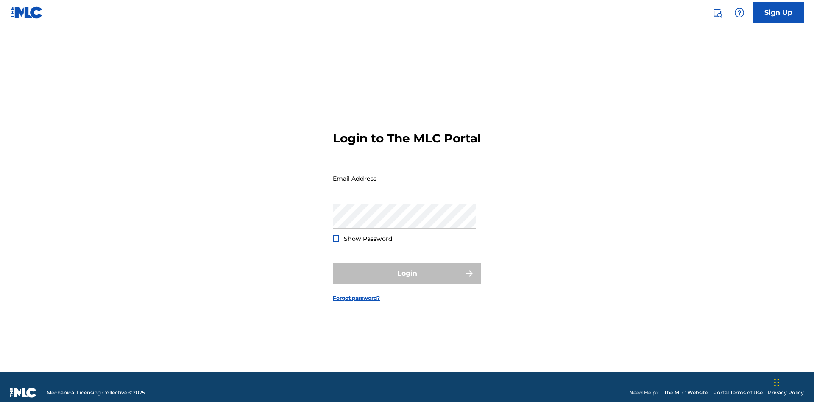 This screenshot has width=814, height=402. Describe the element at coordinates (717, 13) in the screenshot. I see `img: search` at that location.